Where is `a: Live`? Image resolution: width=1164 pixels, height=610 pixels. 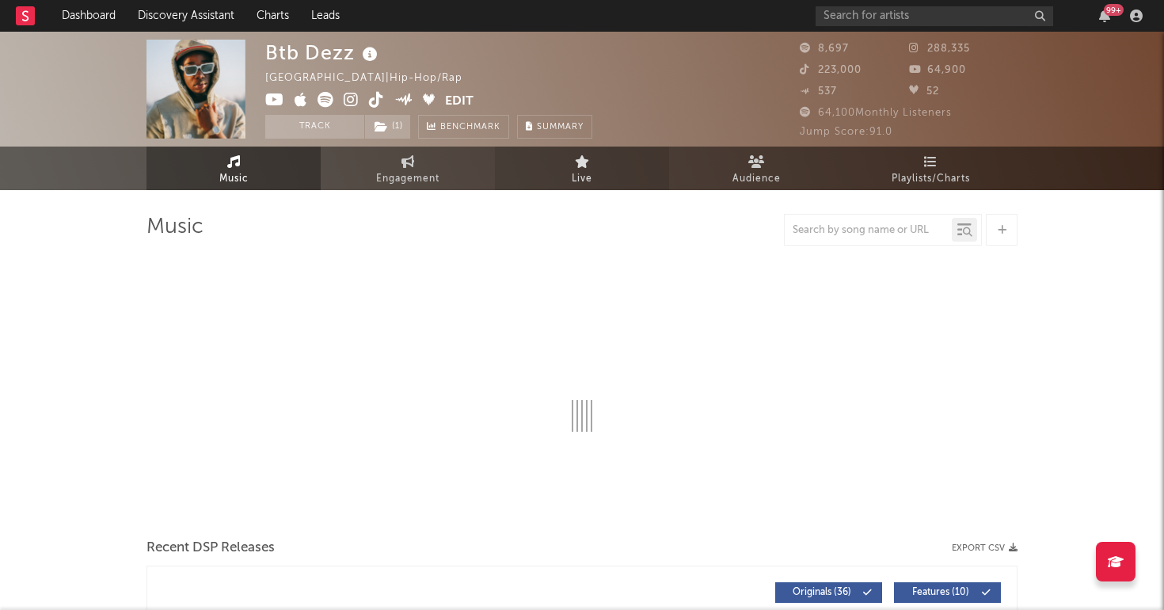
a: Live is located at coordinates (582, 168).